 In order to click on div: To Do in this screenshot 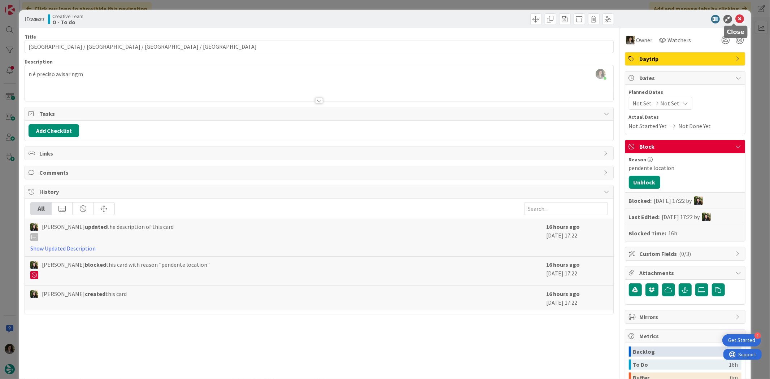, I will do `click(682, 365)`.